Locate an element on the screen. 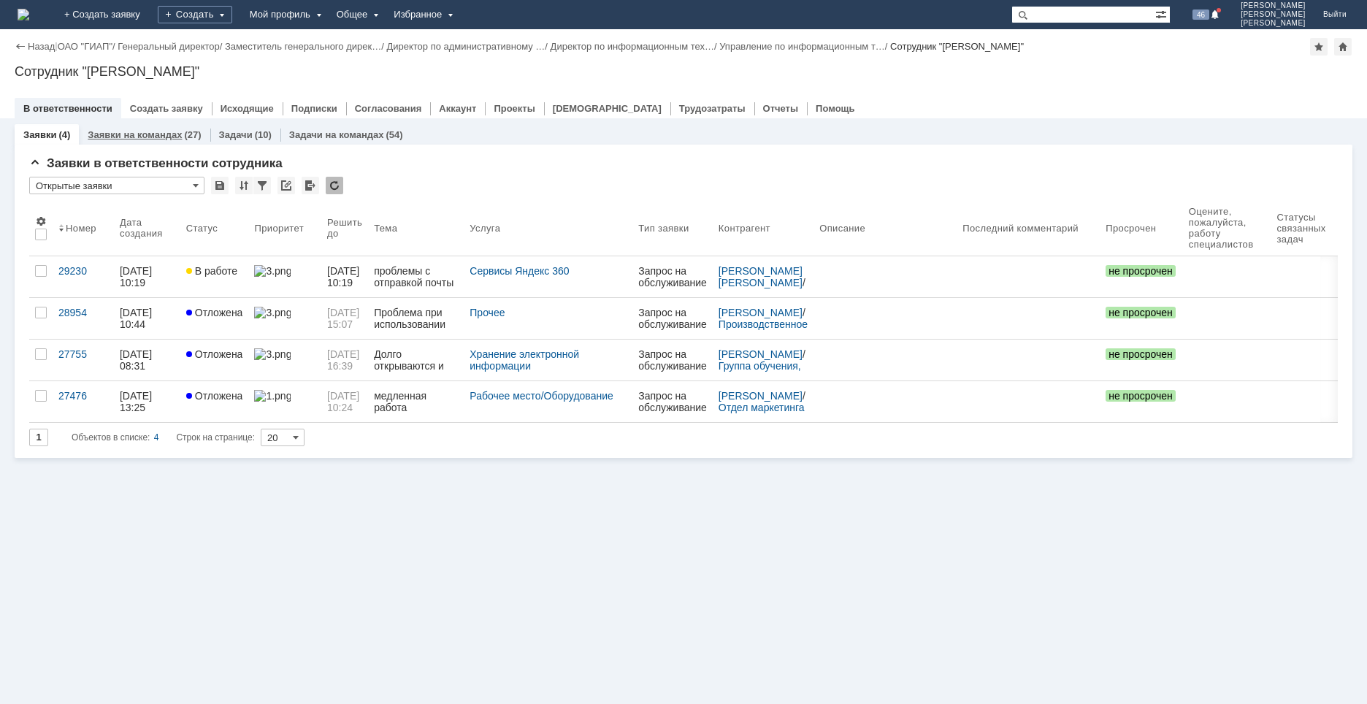 This screenshot has width=1367, height=704. div: Сортировка... is located at coordinates (244, 185).